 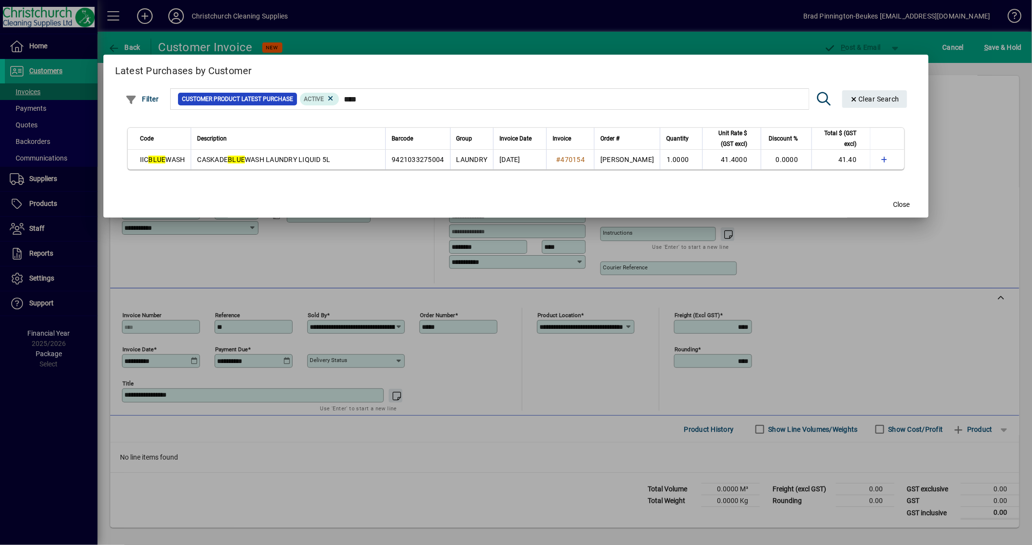 What do you see at coordinates (841, 139) in the screenshot?
I see `div: Total $ (GST excl)` at bounding box center [841, 139].